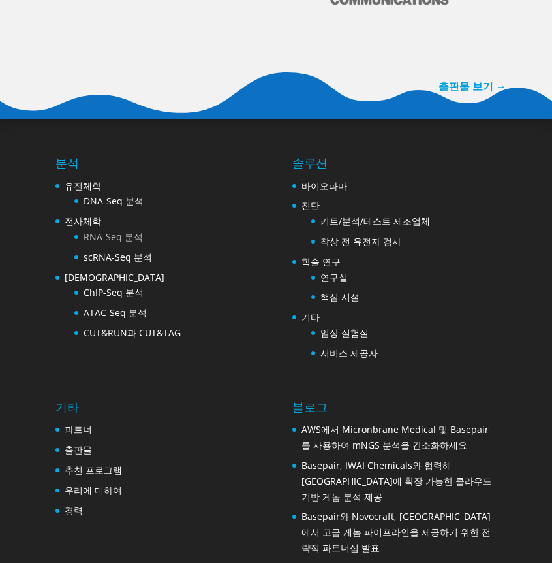 Image resolution: width=552 pixels, height=563 pixels. Describe the element at coordinates (349, 353) in the screenshot. I see `a: 서비스 제공자` at that location.